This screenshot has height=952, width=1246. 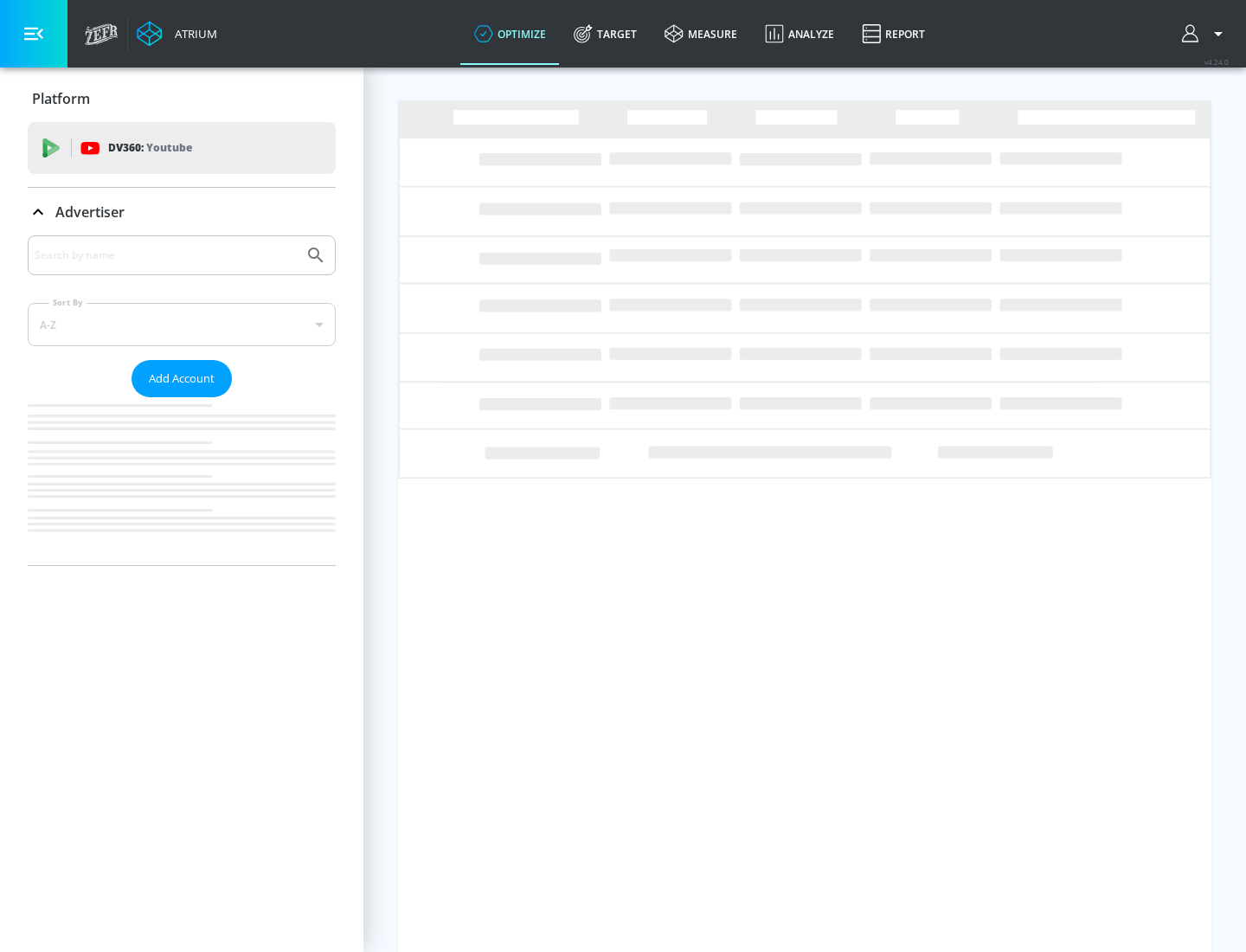 I want to click on div: Atrium, so click(x=192, y=34).